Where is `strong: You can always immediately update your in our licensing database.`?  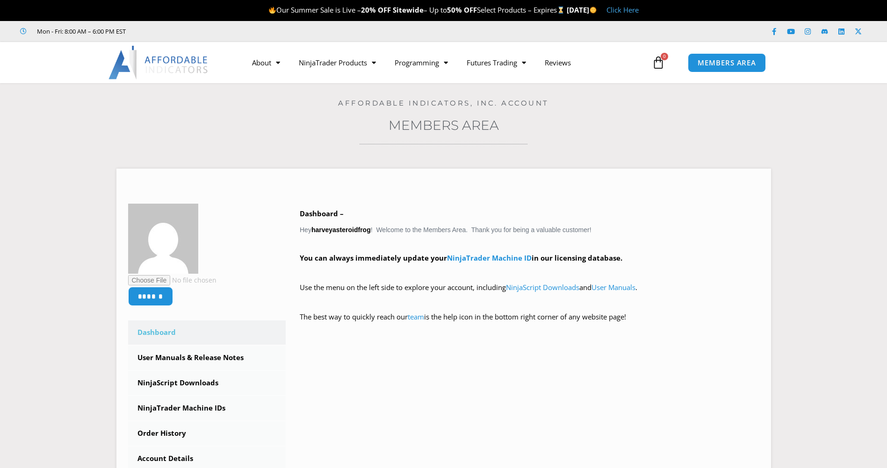 strong: You can always immediately update your in our licensing database. is located at coordinates (461, 258).